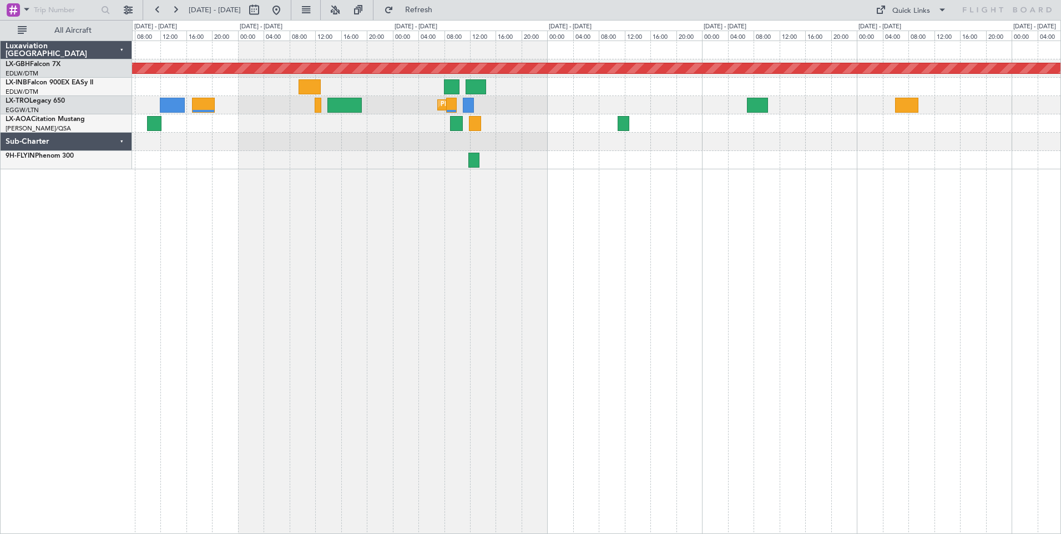 The width and height of the screenshot is (1061, 534). I want to click on a: LX-INBFalcon 900EX EASy II, so click(49, 83).